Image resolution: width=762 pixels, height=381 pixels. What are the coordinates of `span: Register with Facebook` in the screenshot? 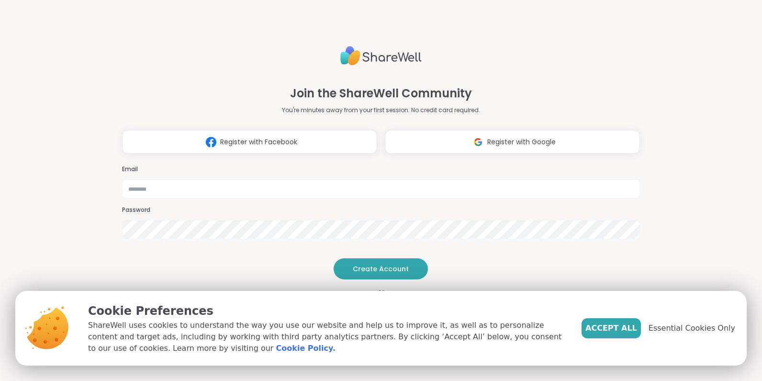 It's located at (258, 142).